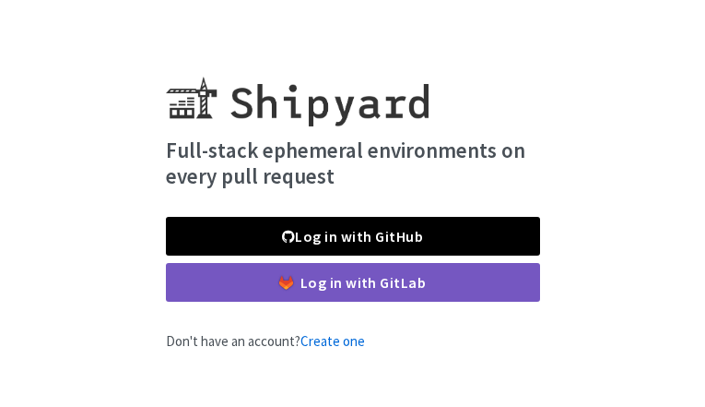  Describe the element at coordinates (333, 340) in the screenshot. I see `a: Create one` at that location.